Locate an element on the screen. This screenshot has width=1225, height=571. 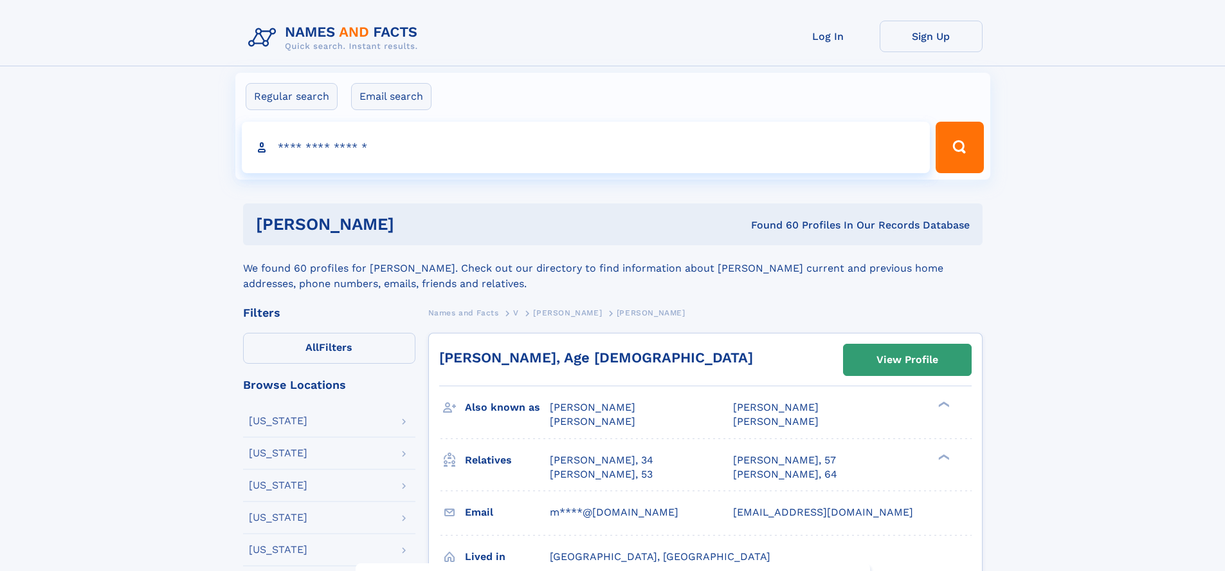
input: search input is located at coordinates (586, 147).